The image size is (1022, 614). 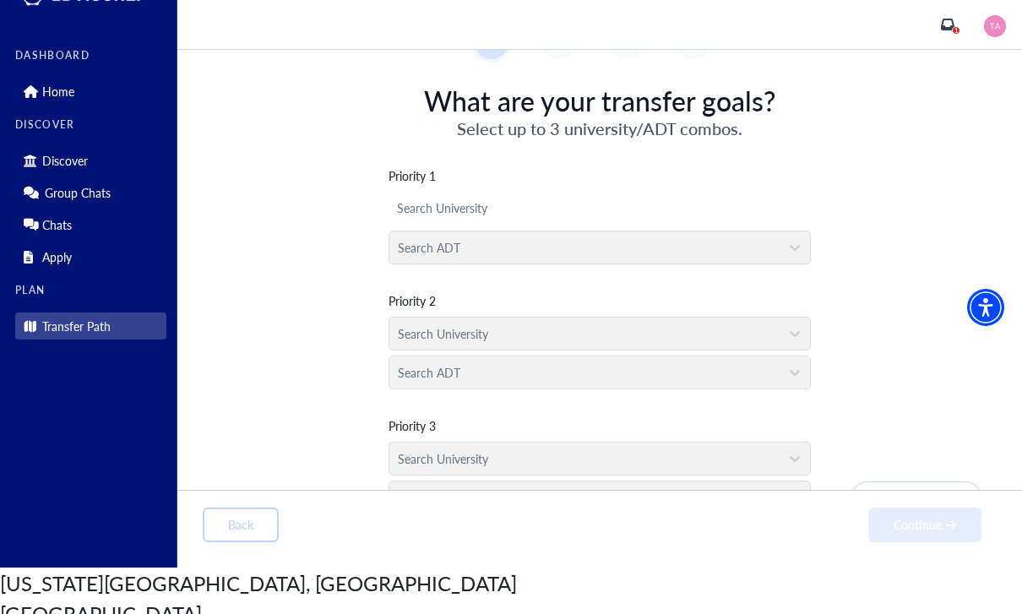 What do you see at coordinates (90, 91) in the screenshot?
I see `div: Home` at bounding box center [90, 91].